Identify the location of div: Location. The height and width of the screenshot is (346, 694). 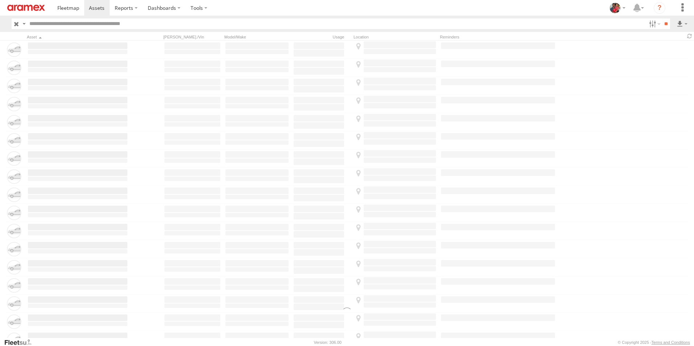
(395, 37).